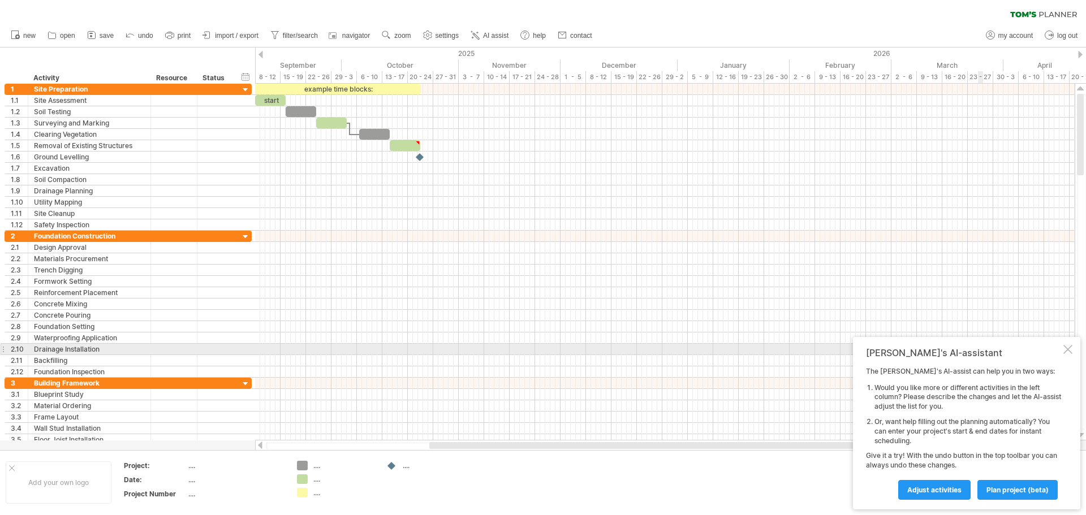  I want to click on div: 1, so click(19, 89).